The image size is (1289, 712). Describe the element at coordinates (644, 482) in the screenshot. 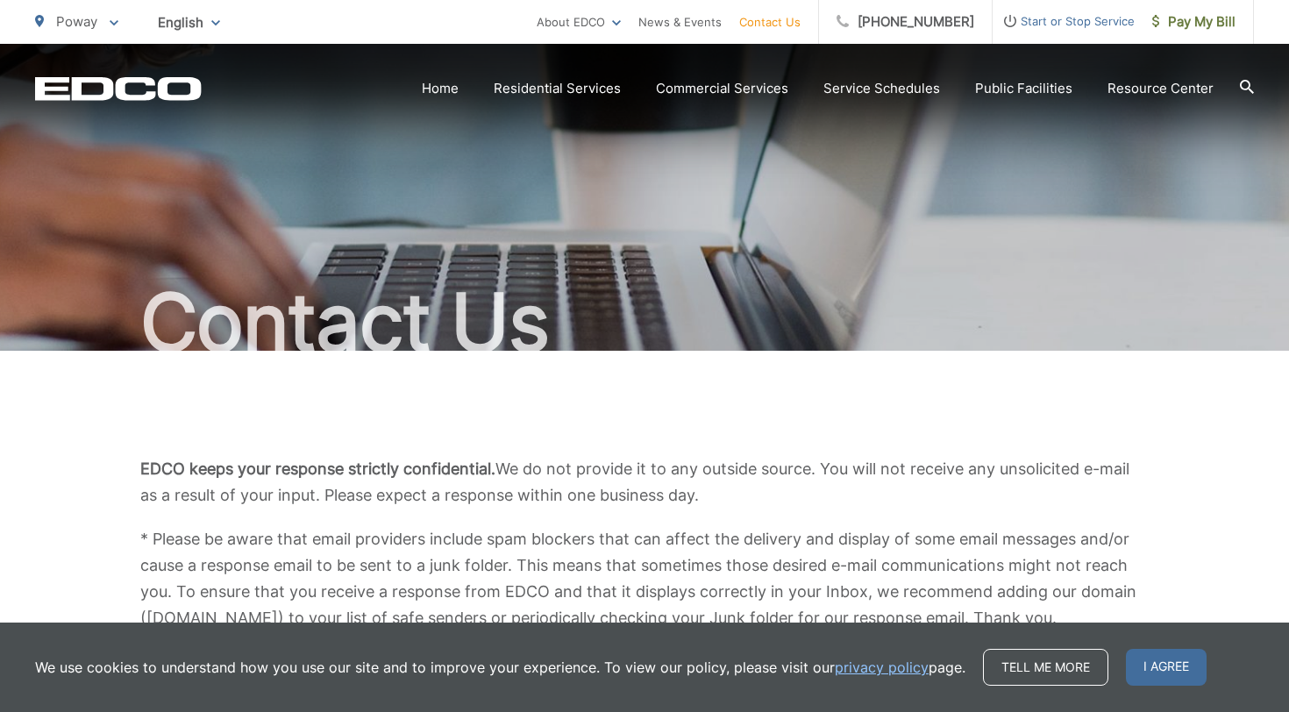

I see `p: We do not provide it to any outside source. You will not receive any unsolicited e-mail as a resu...` at that location.